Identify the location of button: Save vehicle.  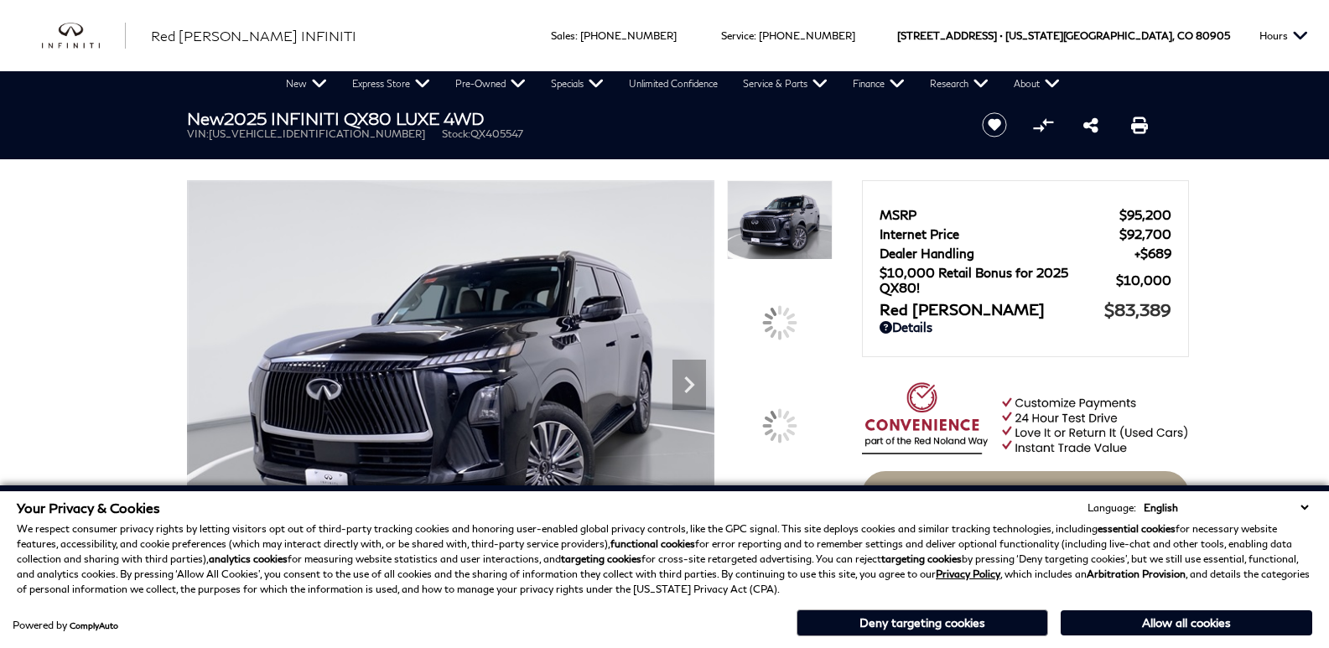
(995, 125).